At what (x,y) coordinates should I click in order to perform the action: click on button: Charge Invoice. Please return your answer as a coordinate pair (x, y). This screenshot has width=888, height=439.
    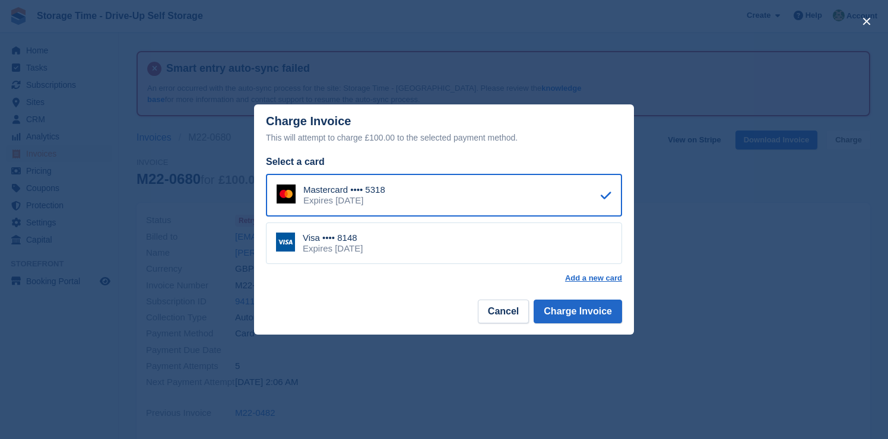
    Looking at the image, I should click on (578, 312).